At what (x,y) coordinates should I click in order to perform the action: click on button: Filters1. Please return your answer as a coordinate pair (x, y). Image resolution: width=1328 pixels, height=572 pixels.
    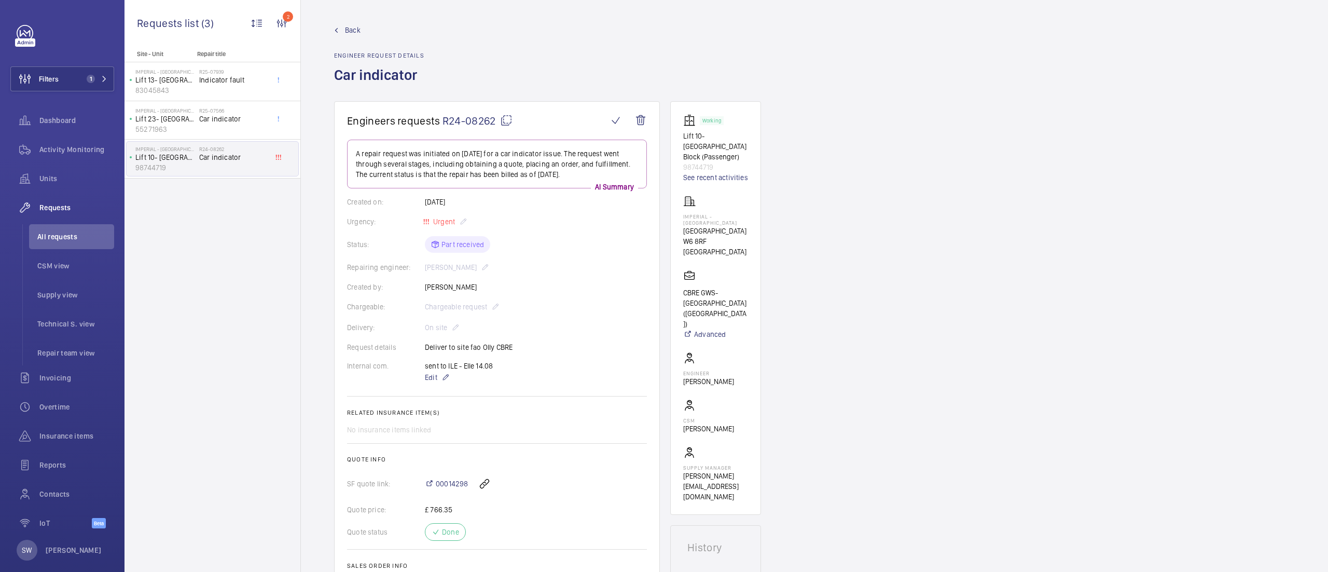
    Looking at the image, I should click on (62, 79).